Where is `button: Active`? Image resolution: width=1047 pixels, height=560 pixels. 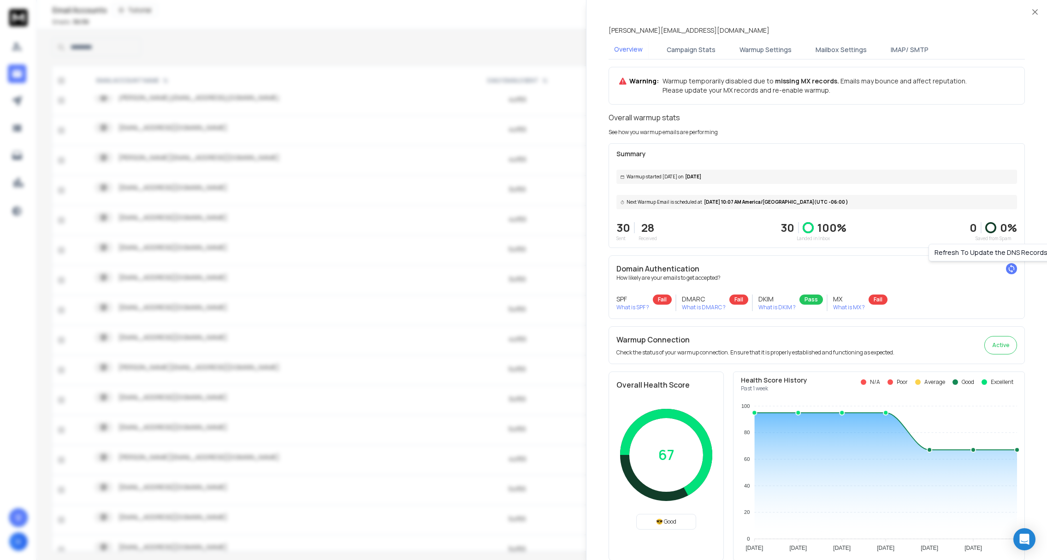 button: Active is located at coordinates (1000, 345).